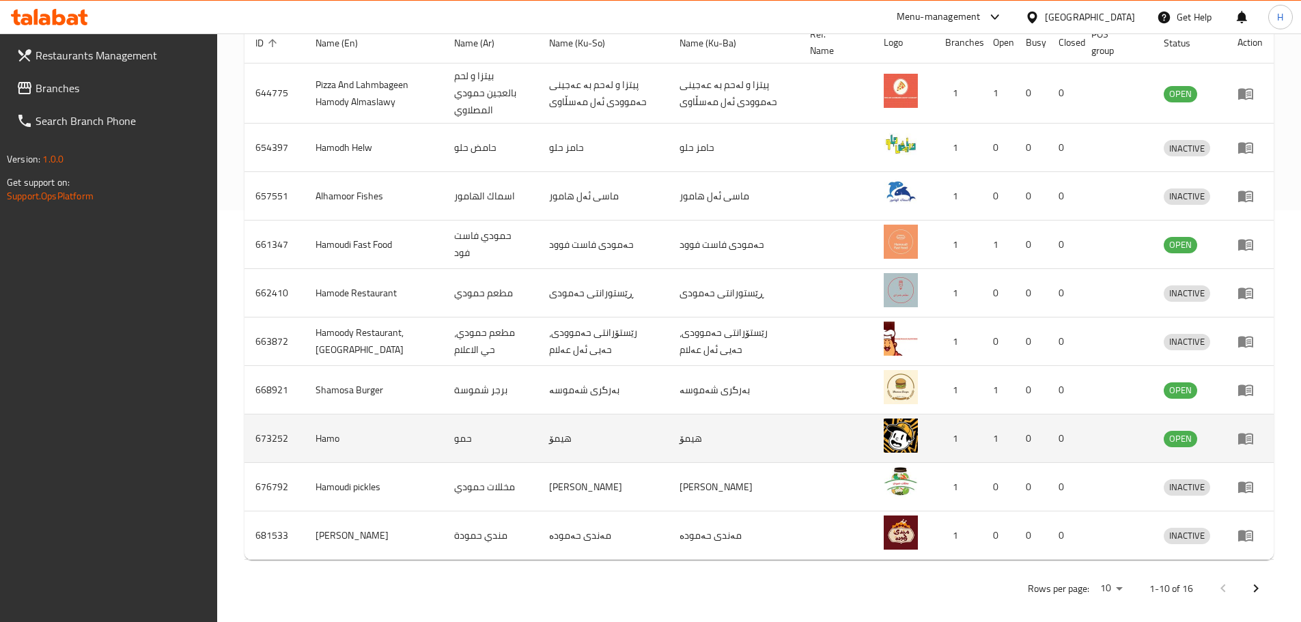 The height and width of the screenshot is (622, 1301). What do you see at coordinates (275, 487) in the screenshot?
I see `td: 676792` at bounding box center [275, 487].